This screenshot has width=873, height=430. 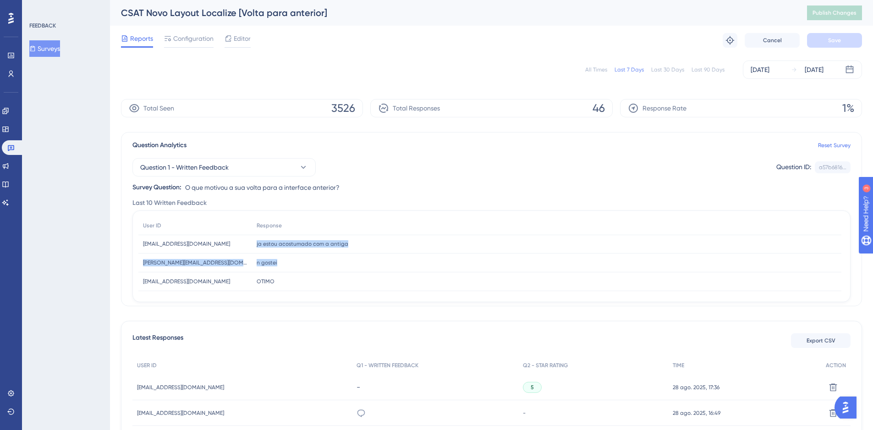 What do you see at coordinates (11, 14) in the screenshot?
I see `img: launcher-image-alternative-text` at bounding box center [11, 14].